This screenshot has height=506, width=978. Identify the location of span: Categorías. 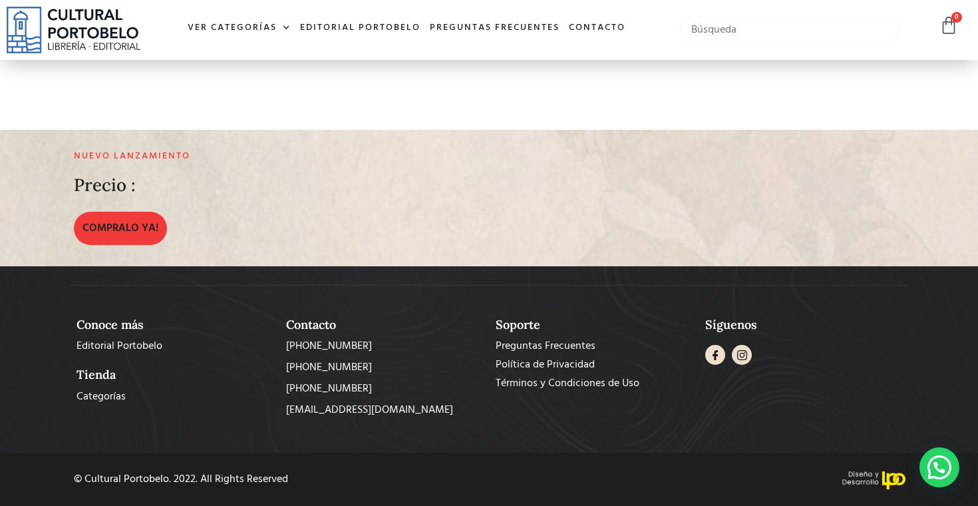
(101, 396).